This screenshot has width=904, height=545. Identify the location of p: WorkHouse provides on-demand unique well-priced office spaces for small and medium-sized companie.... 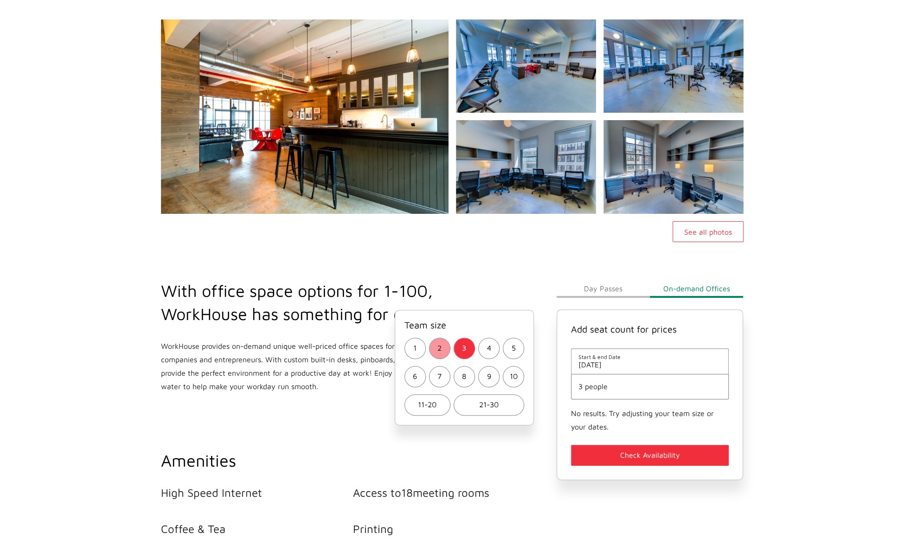
(337, 367).